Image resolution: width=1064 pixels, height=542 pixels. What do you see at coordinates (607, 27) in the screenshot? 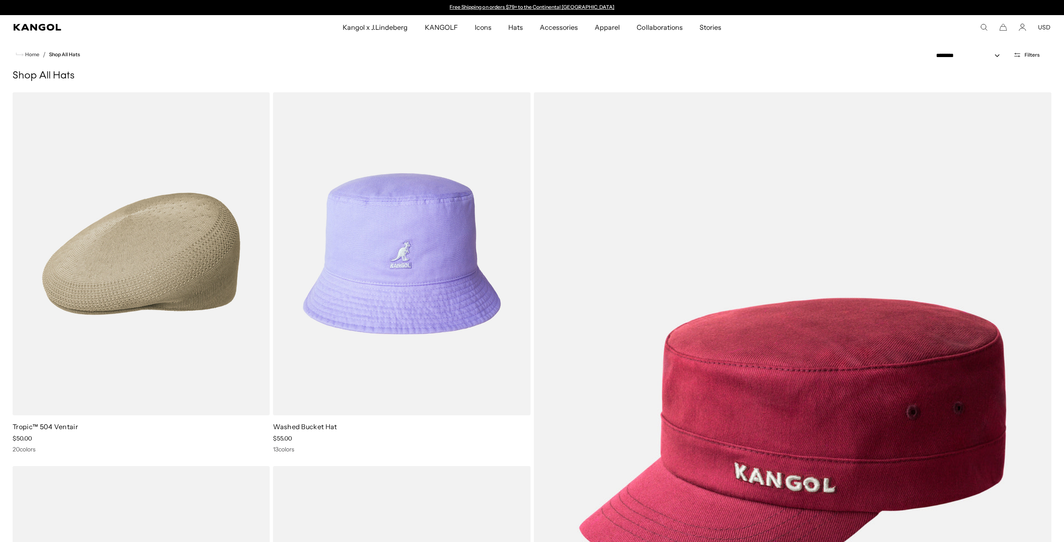
I see `a: Apparel` at bounding box center [607, 27].